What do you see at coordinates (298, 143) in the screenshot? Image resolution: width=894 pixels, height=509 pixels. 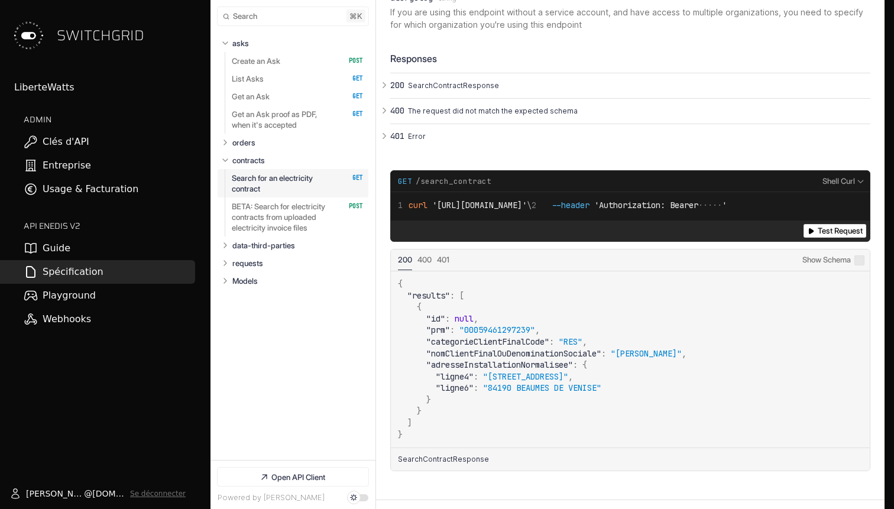 I see `a: orders` at bounding box center [298, 143].